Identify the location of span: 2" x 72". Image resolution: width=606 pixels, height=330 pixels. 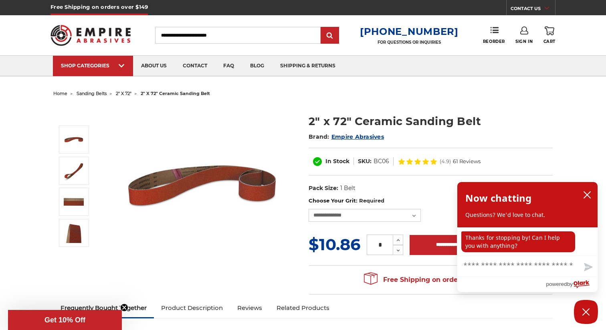
(123, 93).